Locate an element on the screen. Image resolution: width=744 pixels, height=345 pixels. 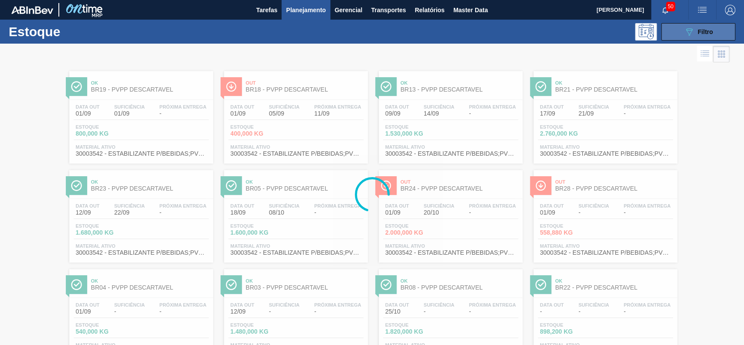
div: Pogramando: nenhum usuário selecionado is located at coordinates (646, 32).